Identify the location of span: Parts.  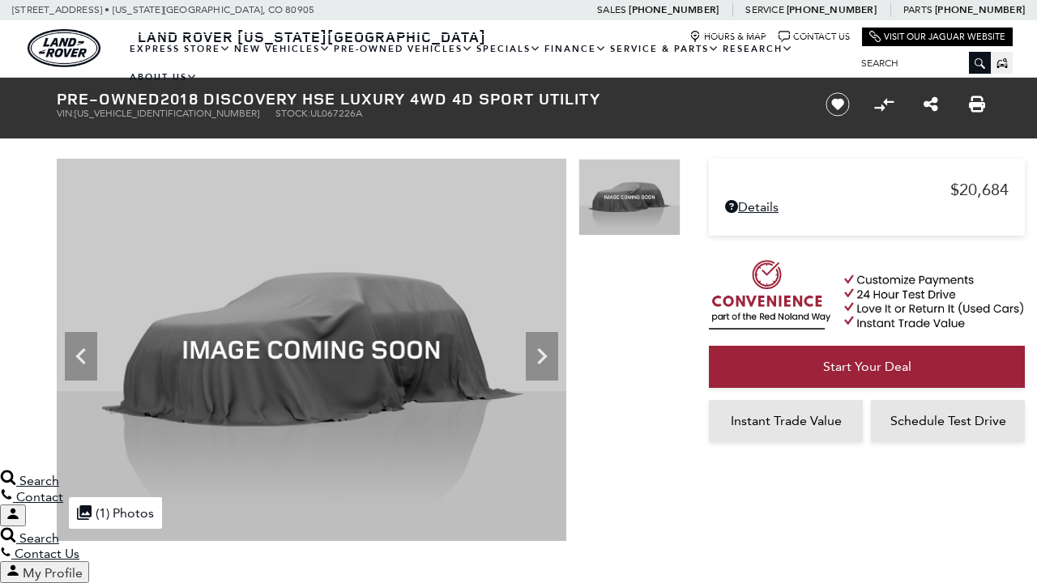
(918, 10).